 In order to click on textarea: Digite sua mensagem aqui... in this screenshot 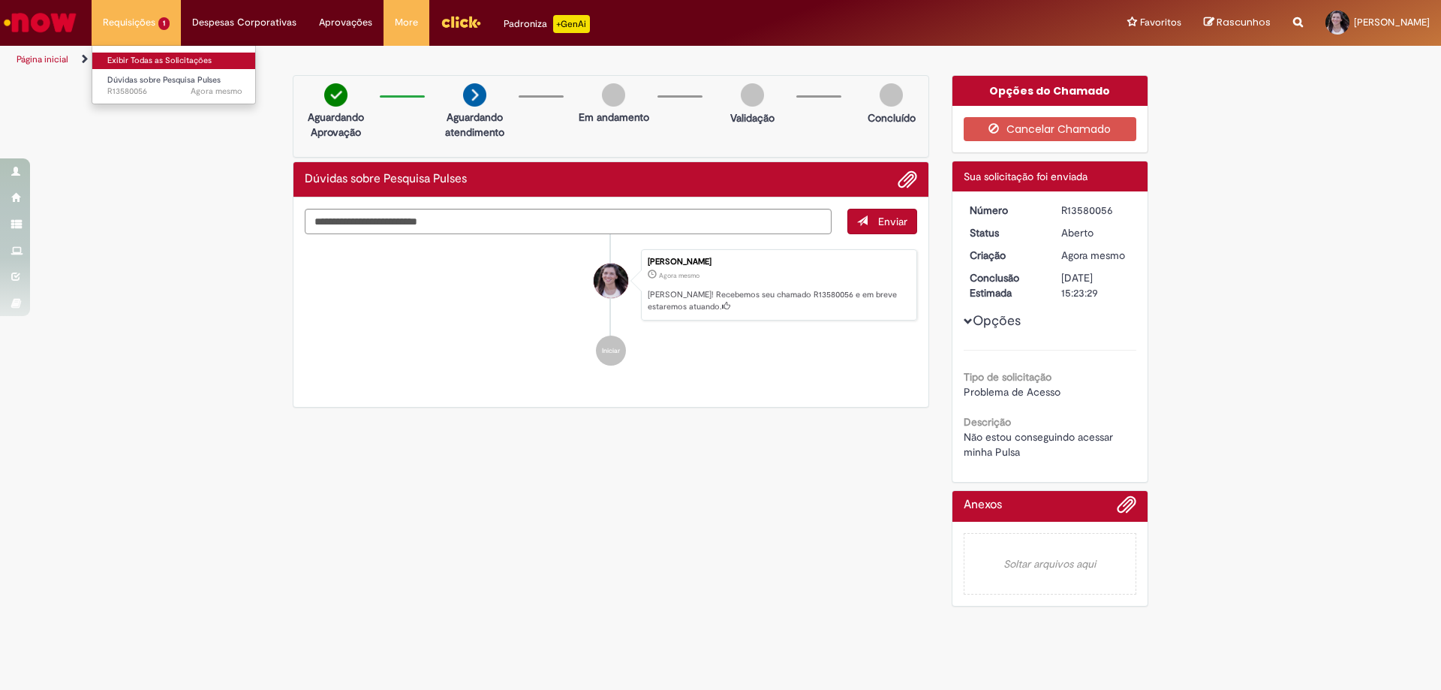, I will do `click(568, 221)`.